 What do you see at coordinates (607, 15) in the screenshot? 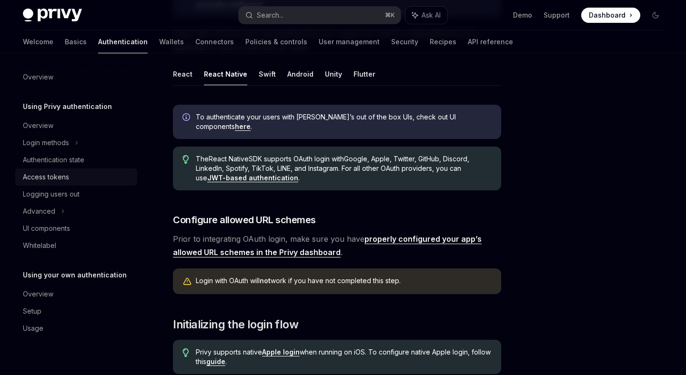
I see `span: Dashboard` at bounding box center [607, 15].